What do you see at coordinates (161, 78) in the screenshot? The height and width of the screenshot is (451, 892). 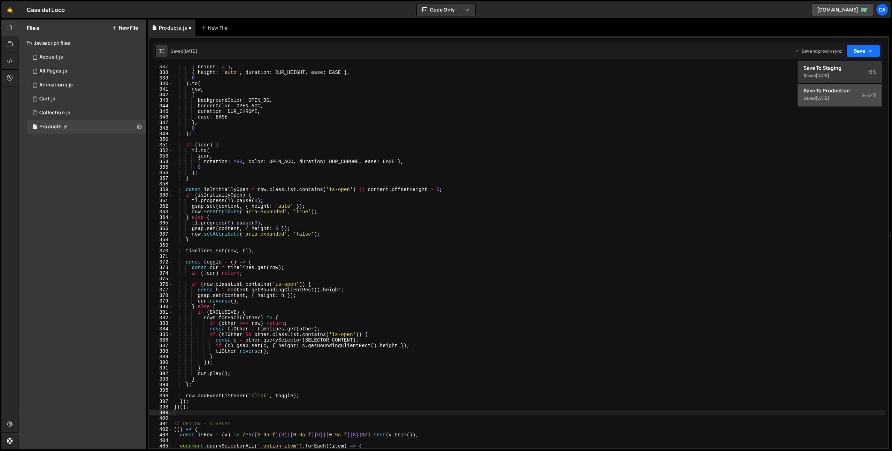 I see `div: 339` at bounding box center [161, 78].